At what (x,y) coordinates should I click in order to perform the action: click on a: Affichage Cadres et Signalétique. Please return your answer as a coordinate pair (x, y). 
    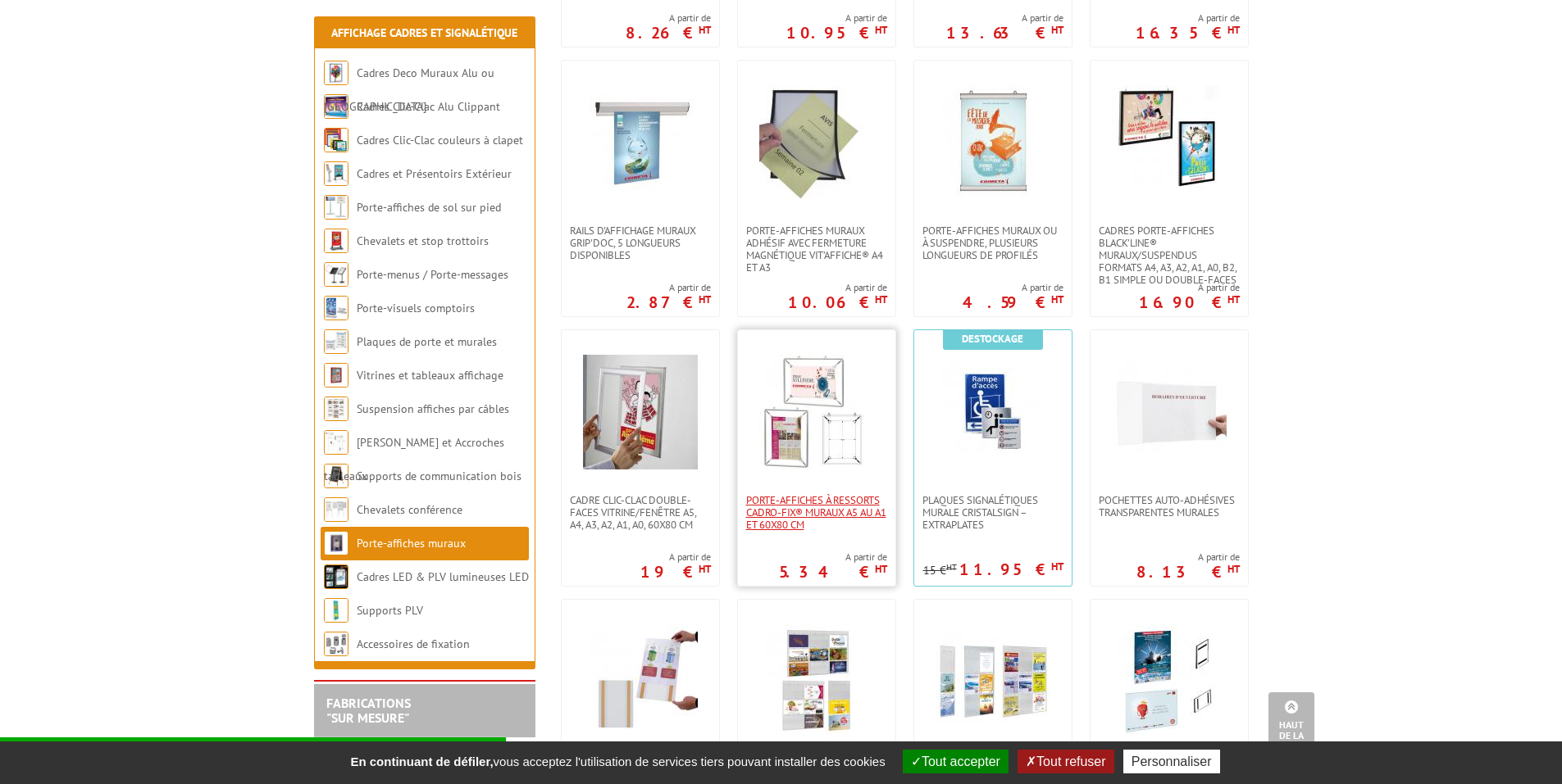
    Looking at the image, I should click on (424, 33).